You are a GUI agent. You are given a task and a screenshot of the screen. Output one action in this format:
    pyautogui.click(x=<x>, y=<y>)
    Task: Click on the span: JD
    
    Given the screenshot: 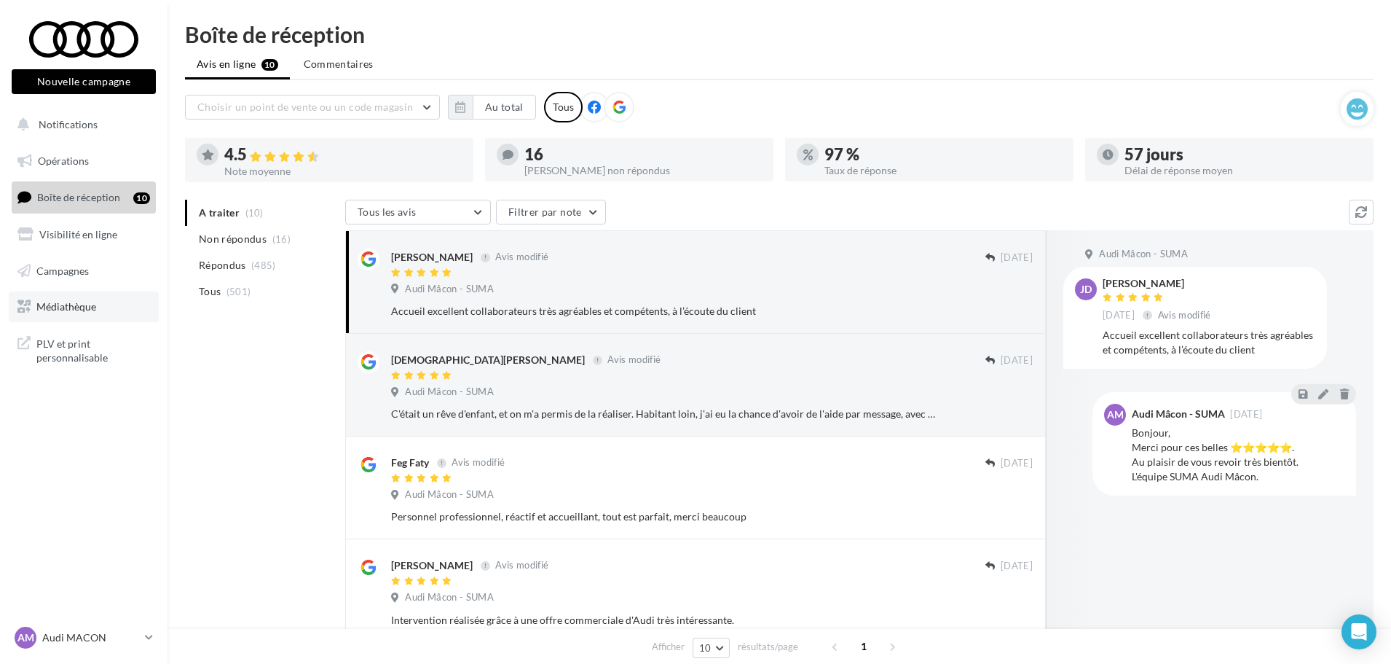 What is the action you would take?
    pyautogui.click(x=1086, y=289)
    